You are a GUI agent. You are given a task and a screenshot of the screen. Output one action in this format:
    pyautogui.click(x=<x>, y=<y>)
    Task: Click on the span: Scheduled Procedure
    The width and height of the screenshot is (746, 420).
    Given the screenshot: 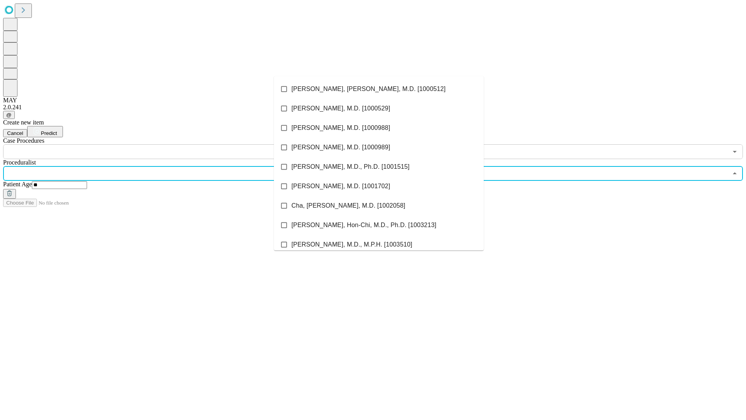 What is the action you would take?
    pyautogui.click(x=24, y=140)
    